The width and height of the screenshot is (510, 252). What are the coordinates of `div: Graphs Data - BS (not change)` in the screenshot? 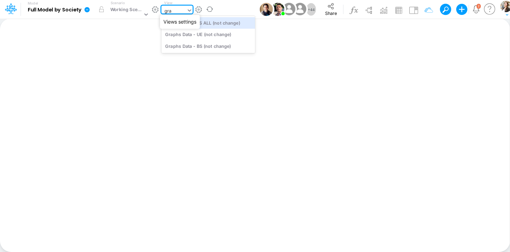 It's located at (208, 46).